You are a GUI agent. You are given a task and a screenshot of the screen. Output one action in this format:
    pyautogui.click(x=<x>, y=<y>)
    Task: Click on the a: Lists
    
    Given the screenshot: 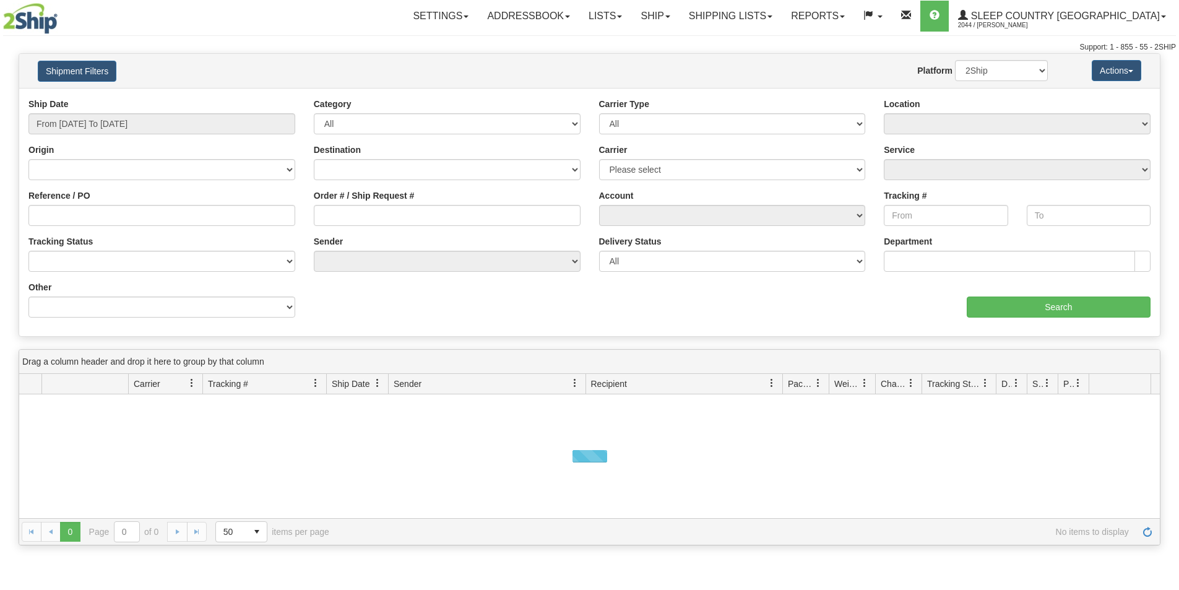 What is the action you would take?
    pyautogui.click(x=605, y=16)
    